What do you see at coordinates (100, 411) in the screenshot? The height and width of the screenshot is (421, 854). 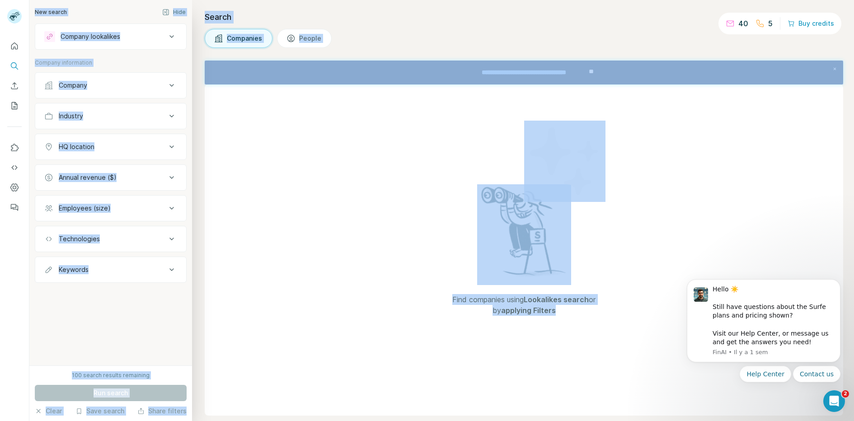 I see `button: Save search` at bounding box center [100, 411].